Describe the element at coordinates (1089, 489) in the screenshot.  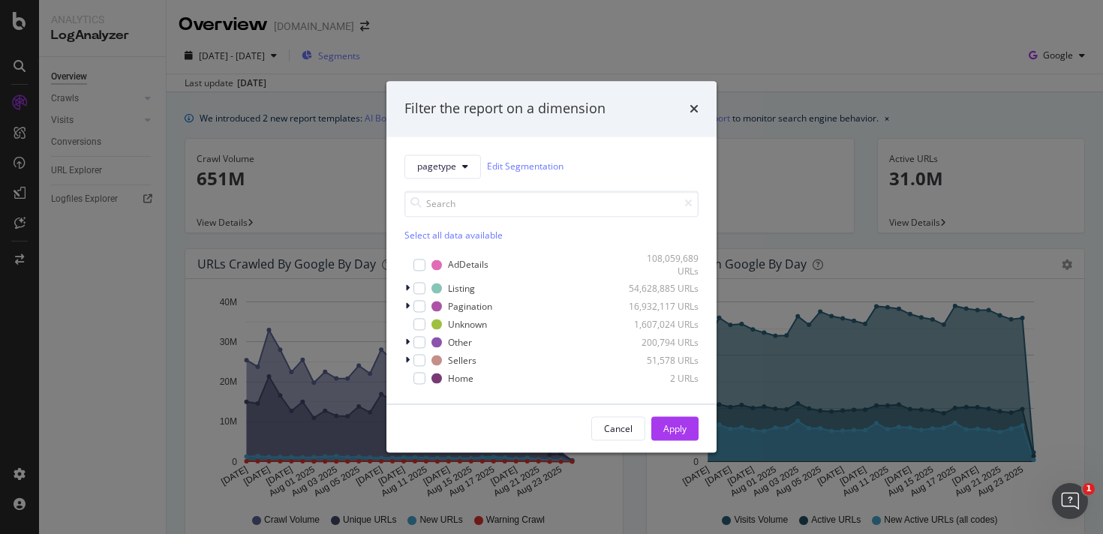
I see `span: 1` at that location.